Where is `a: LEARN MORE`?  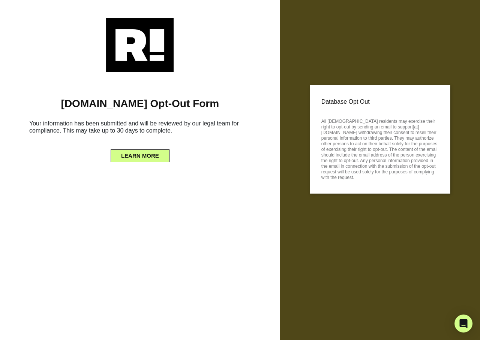 a: LEARN MORE is located at coordinates (140, 154).